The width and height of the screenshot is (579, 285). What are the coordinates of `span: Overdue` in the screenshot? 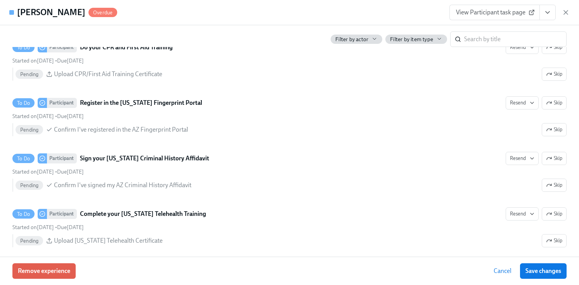 It's located at (103, 12).